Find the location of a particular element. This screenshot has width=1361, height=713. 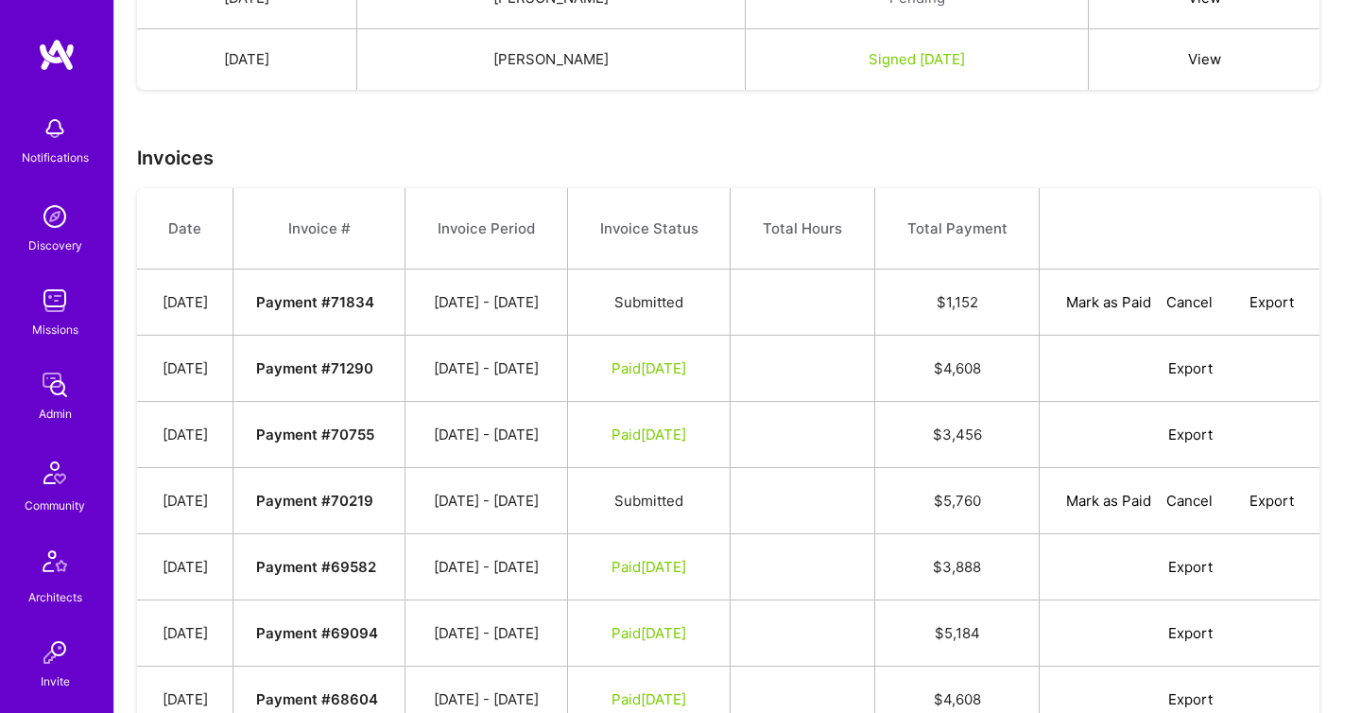

button: View is located at coordinates (1204, 59).